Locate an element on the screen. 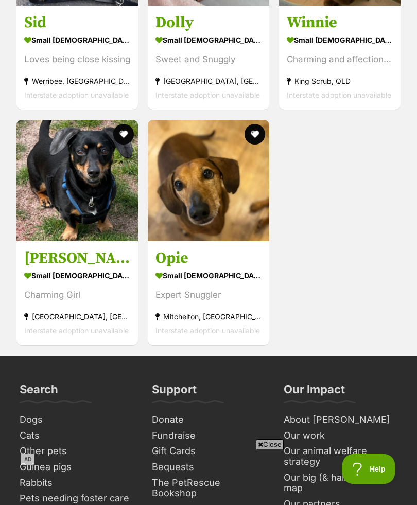 This screenshot has width=417, height=505. a: Rabbits is located at coordinates (76, 483).